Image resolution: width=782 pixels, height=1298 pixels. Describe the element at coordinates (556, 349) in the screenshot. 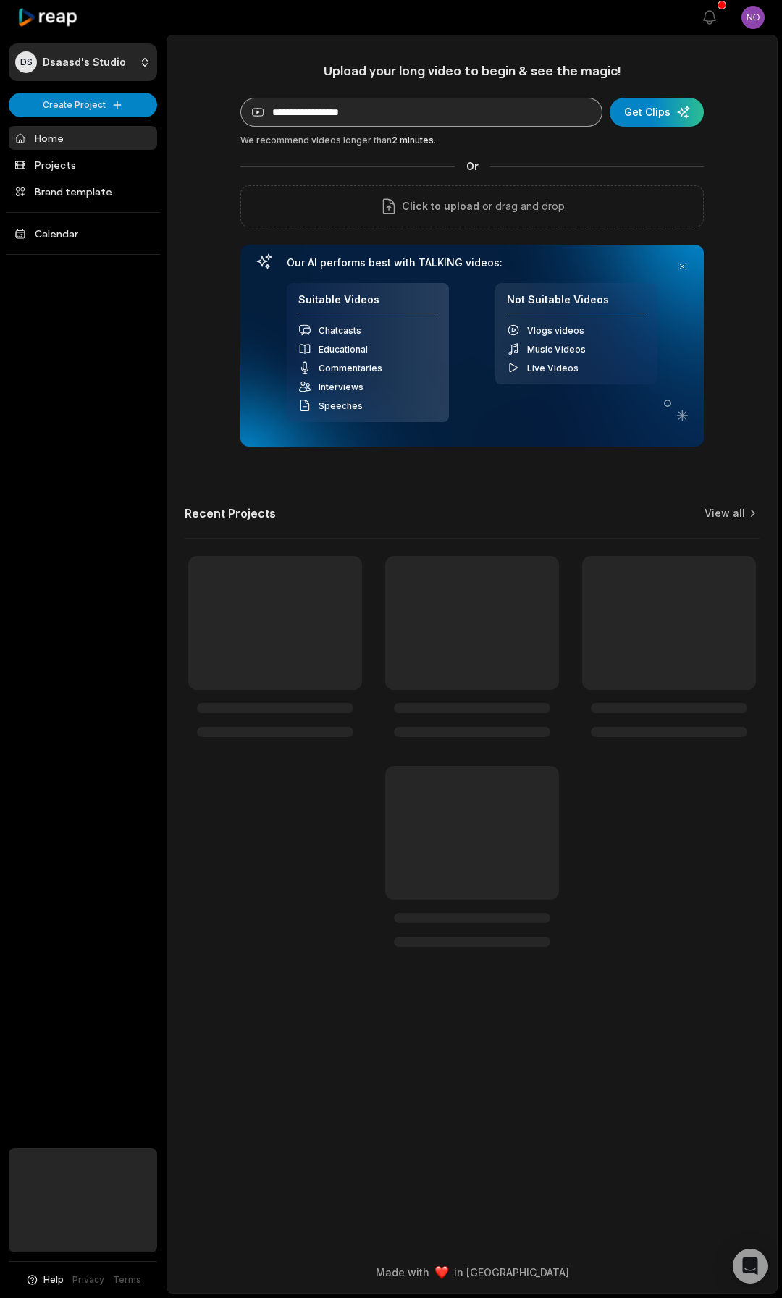

I see `span: Music Videos` at that location.